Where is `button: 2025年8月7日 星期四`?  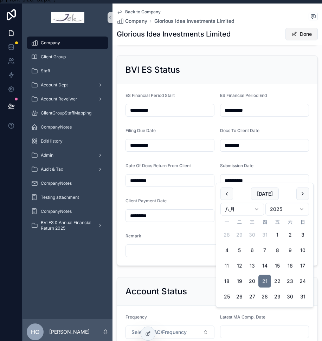
button: 2025年8月7日 星期四 is located at coordinates (264, 250).